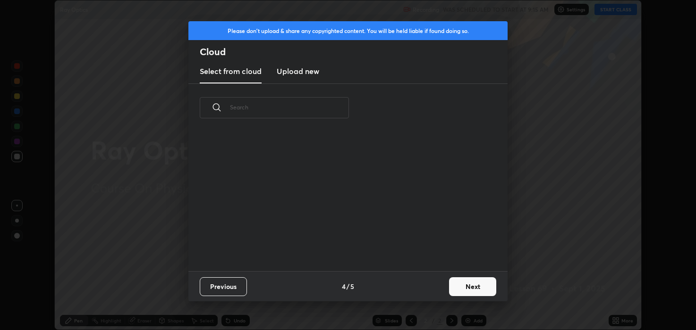 The image size is (696, 330). What do you see at coordinates (473, 287) in the screenshot?
I see `button: Next` at bounding box center [473, 287].